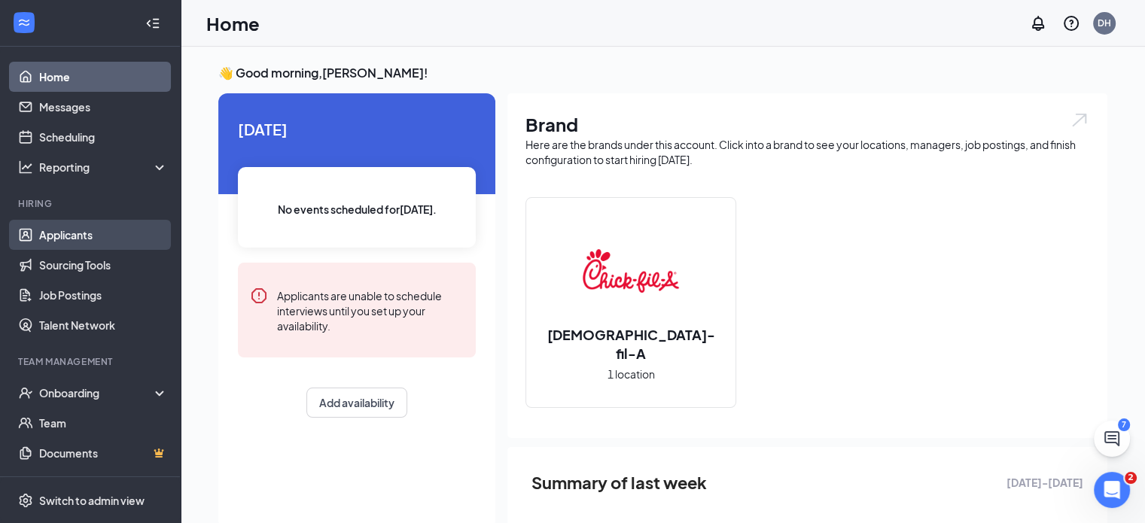 The width and height of the screenshot is (1145, 523). I want to click on a: Messages, so click(103, 107).